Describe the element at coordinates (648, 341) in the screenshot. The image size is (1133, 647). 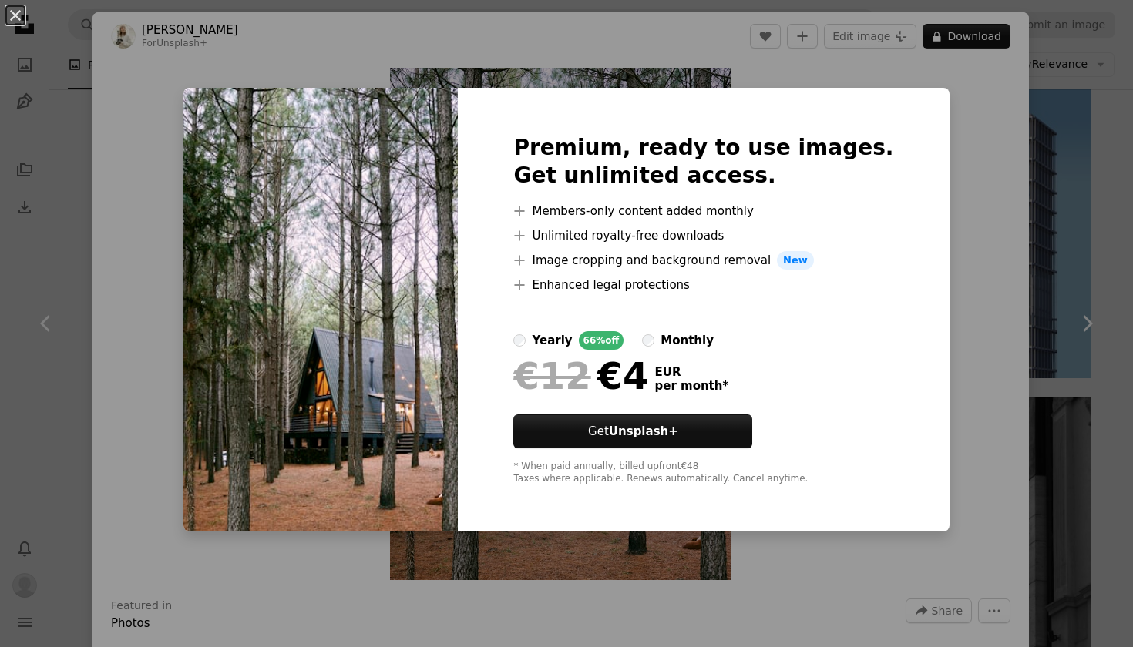
I see `input: monthly` at that location.